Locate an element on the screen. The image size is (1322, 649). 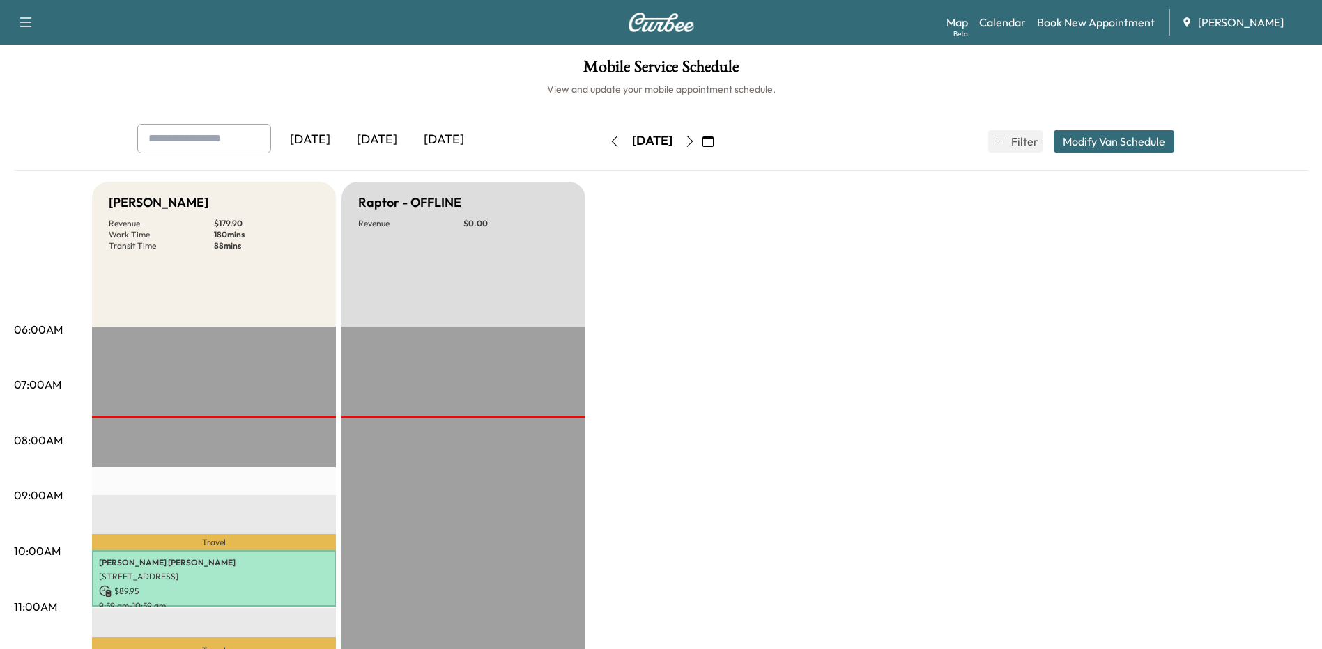
a: Calendar is located at coordinates (1002, 22).